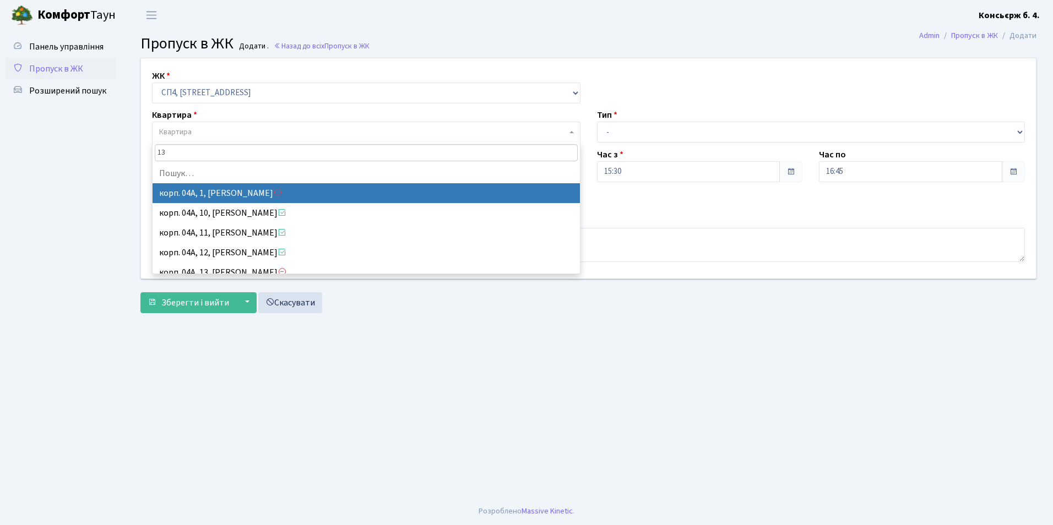  I want to click on img: logo.png, so click(22, 15).